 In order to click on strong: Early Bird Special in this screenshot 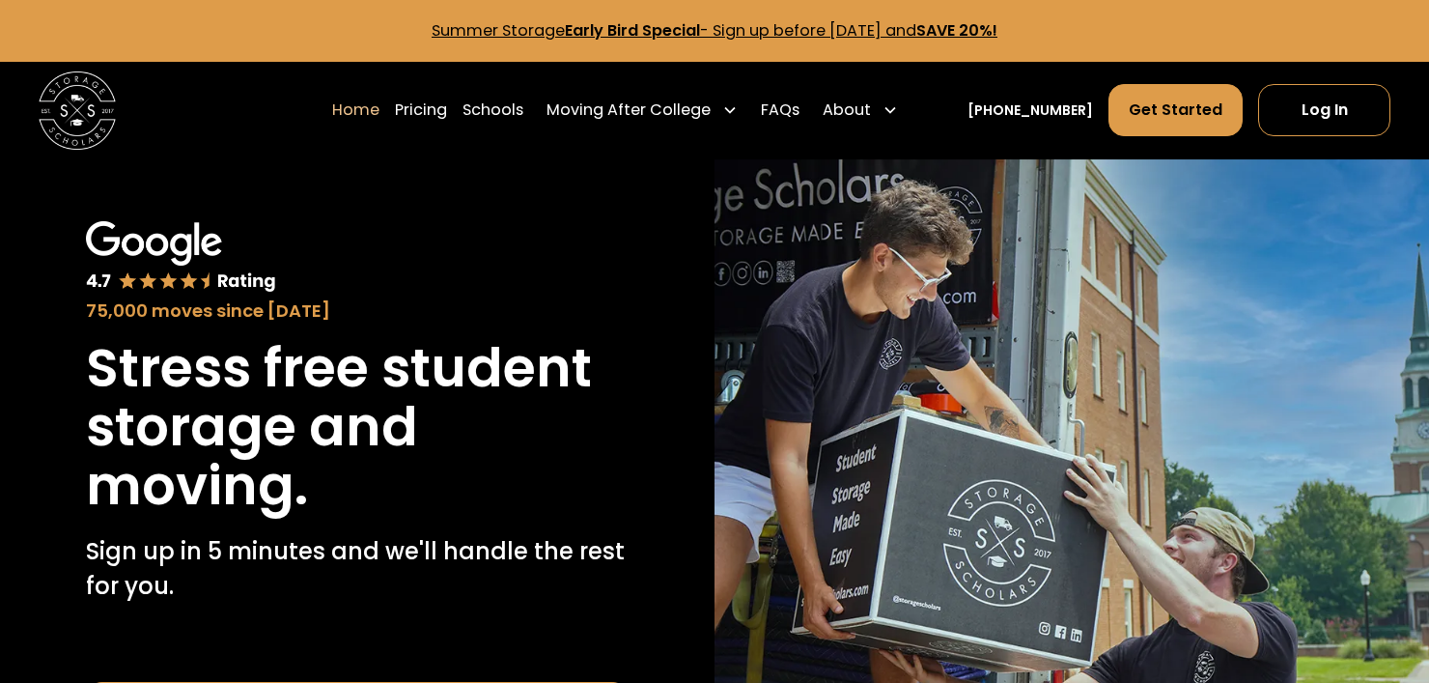, I will do `click(632, 30)`.